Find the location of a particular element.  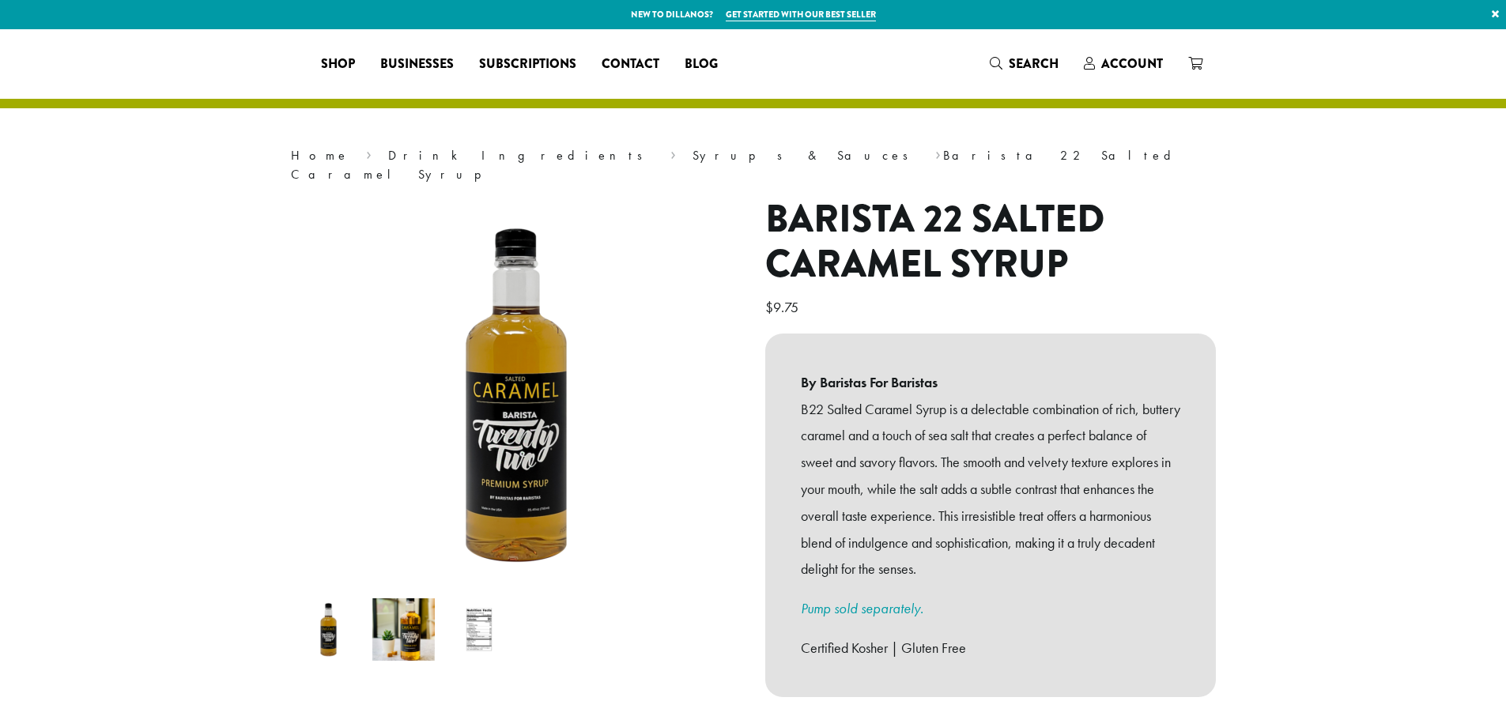

a: Syrups & Sauces is located at coordinates (806, 155).